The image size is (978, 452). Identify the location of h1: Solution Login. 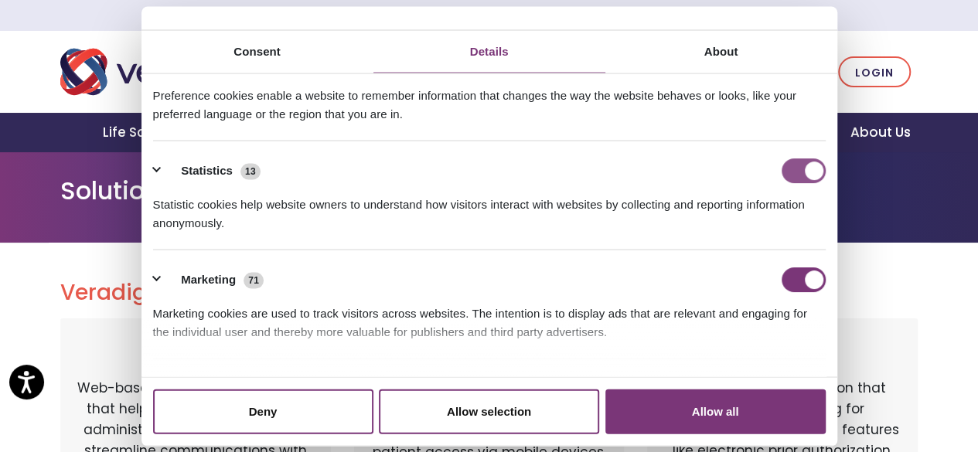
(489, 191).